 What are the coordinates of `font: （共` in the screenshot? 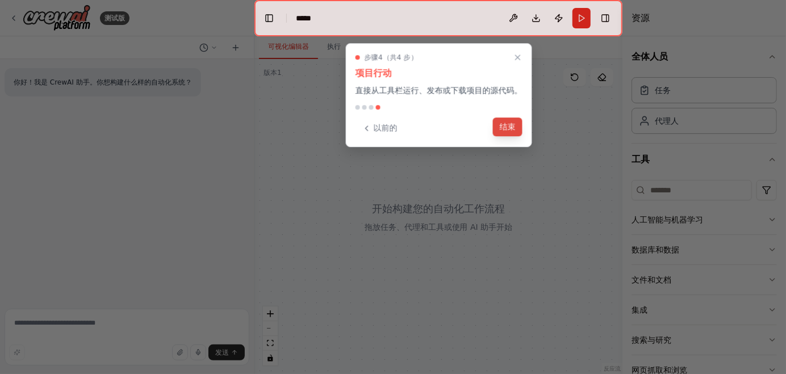 It's located at (390, 57).